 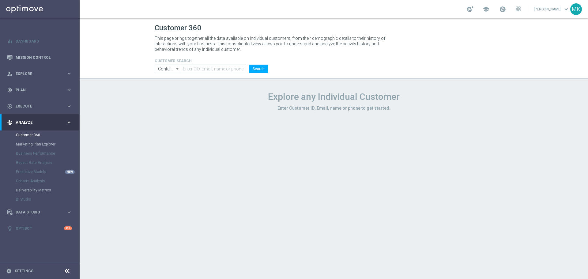 What do you see at coordinates (40, 106) in the screenshot?
I see `div: play_circle_outline Execute keyboard_arrow_right` at bounding box center [40, 106].